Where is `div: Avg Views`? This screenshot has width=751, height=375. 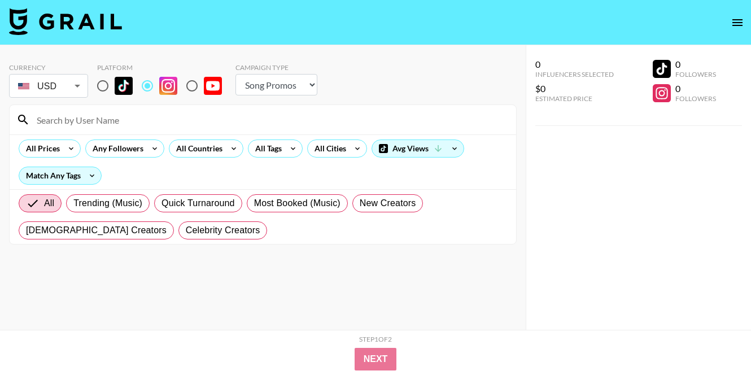
div: Avg Views is located at coordinates (418, 149).